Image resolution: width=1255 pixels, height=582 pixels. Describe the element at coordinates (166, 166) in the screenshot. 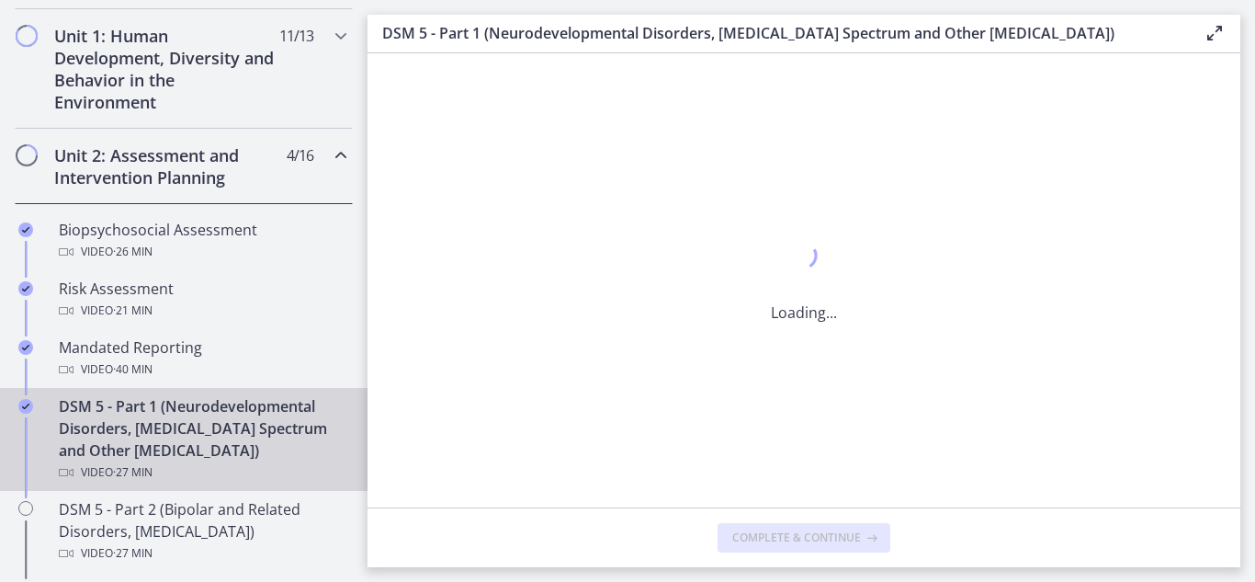

I see `h2: Unit 2: Assessment and Intervention Planning` at that location.